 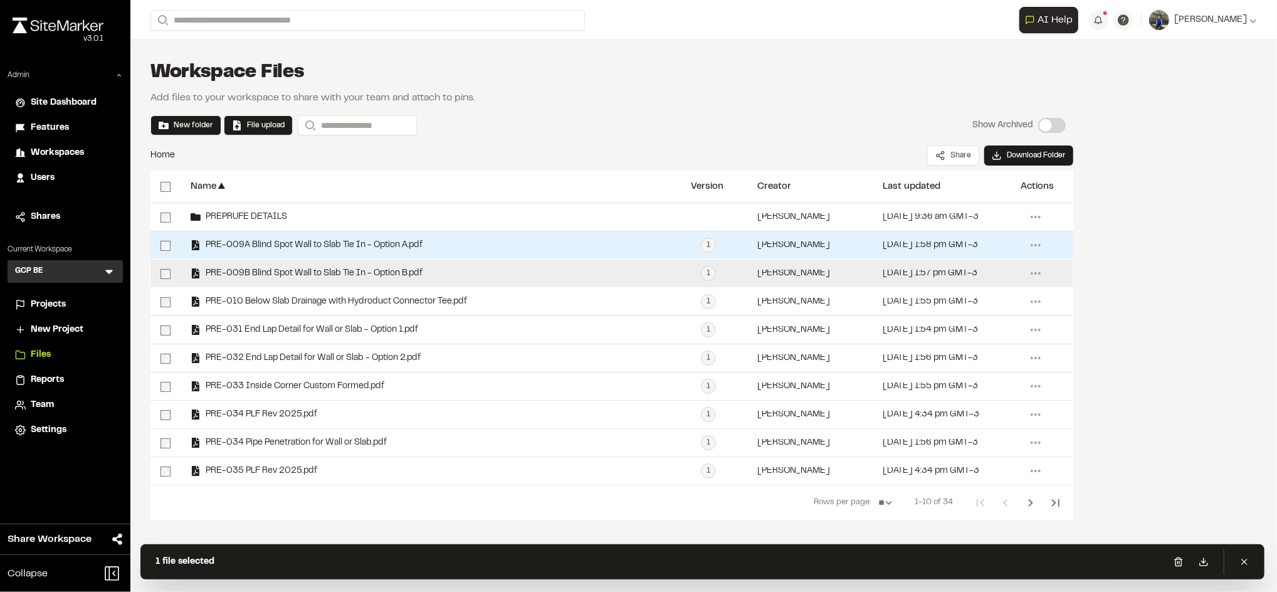 What do you see at coordinates (43, 178) in the screenshot?
I see `span: Users` at bounding box center [43, 178].